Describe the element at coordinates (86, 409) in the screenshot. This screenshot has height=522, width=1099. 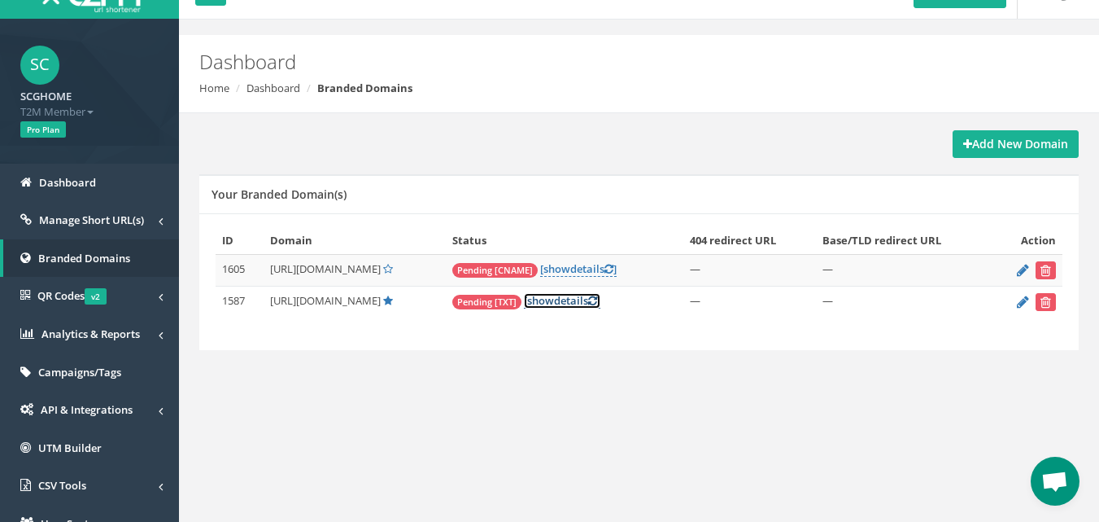
I see `span: API & Integrations` at that location.